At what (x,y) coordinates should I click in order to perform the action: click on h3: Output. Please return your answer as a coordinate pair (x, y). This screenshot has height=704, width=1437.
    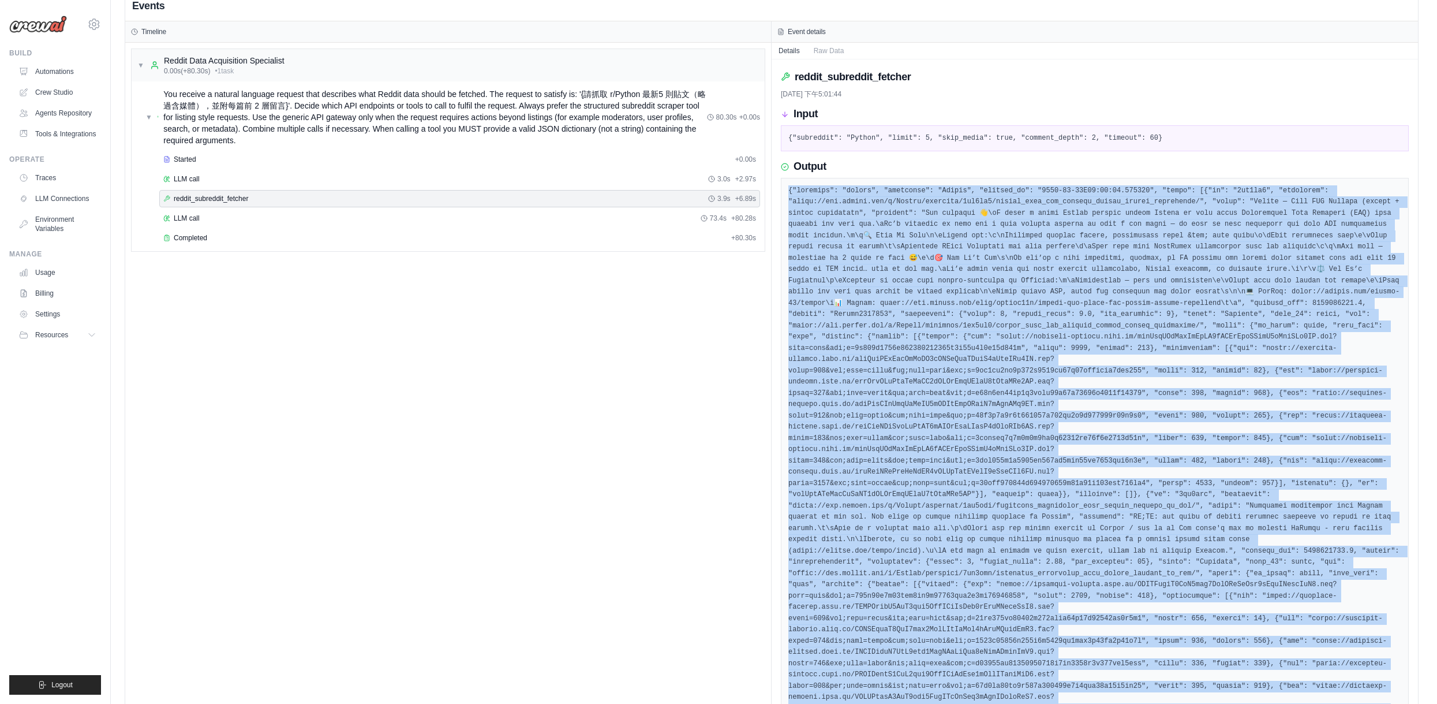
    Looking at the image, I should click on (810, 167).